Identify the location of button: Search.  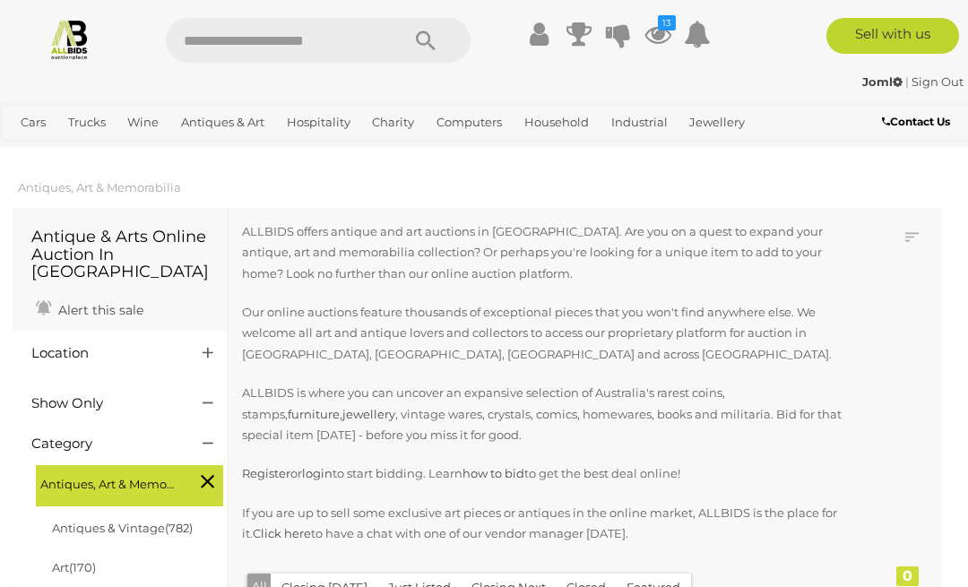
(426, 40).